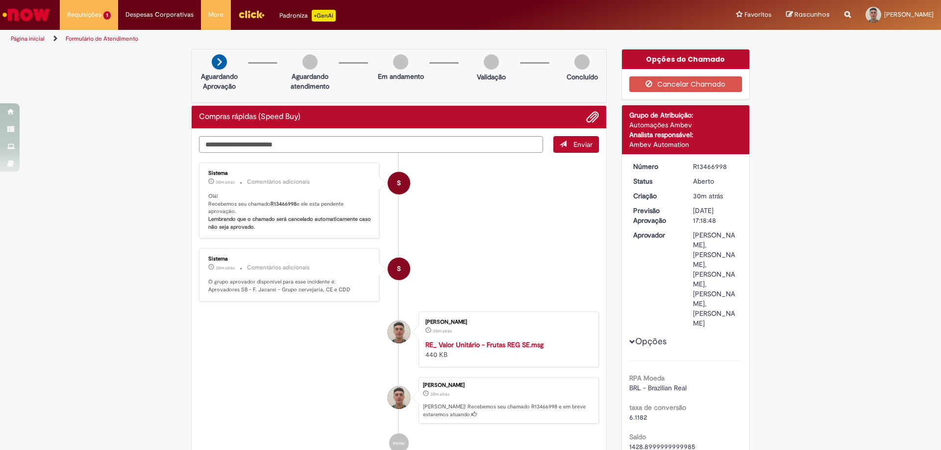 This screenshot has width=941, height=450. I want to click on time: 01/09/2025 10:18:38, so click(442, 331).